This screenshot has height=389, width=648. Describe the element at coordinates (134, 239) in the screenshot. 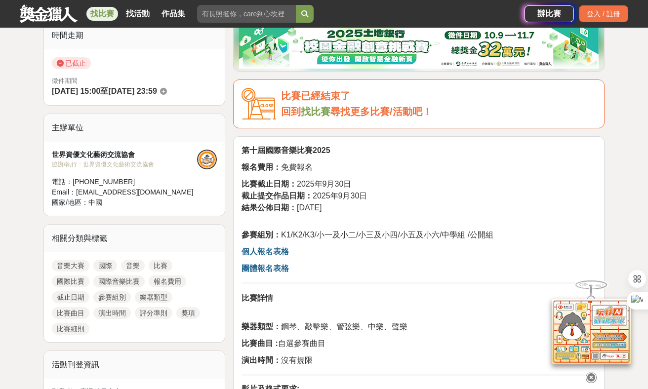

I see `div: 相關分類與標籤` at that location.